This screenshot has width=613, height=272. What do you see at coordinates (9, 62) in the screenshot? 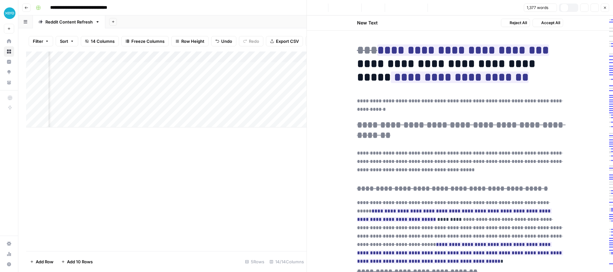
I see `a: Insights` at bounding box center [9, 62].